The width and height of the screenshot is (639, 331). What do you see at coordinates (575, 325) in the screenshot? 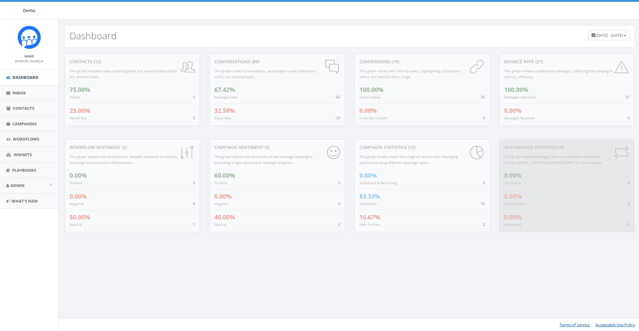
I see `a: Terms of Service` at bounding box center [575, 325].